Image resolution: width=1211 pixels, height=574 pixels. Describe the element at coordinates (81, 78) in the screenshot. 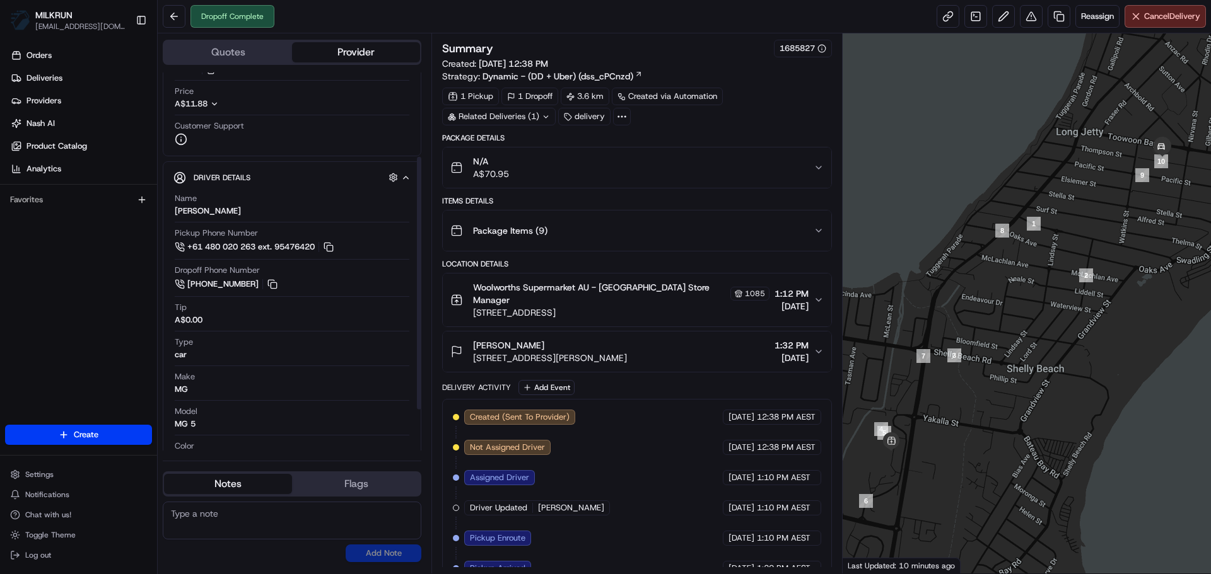

I see `a: Deliveries` at that location.